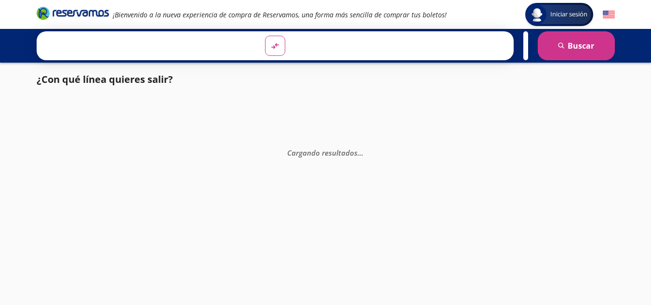 The width and height of the screenshot is (651, 305). I want to click on p: ¿Con qué línea quieres salir?, so click(105, 80).